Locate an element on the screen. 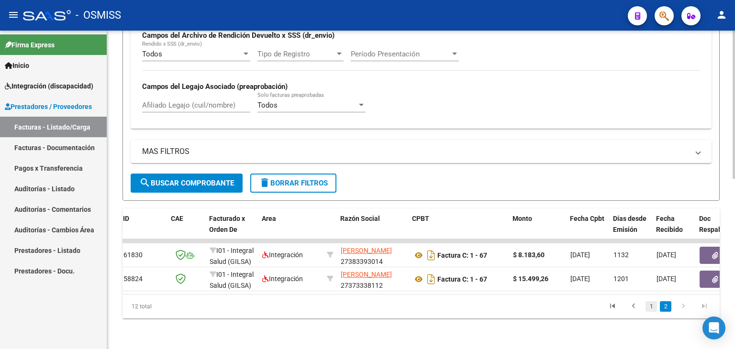  div: Open Intercom Messenger is located at coordinates (714, 328).